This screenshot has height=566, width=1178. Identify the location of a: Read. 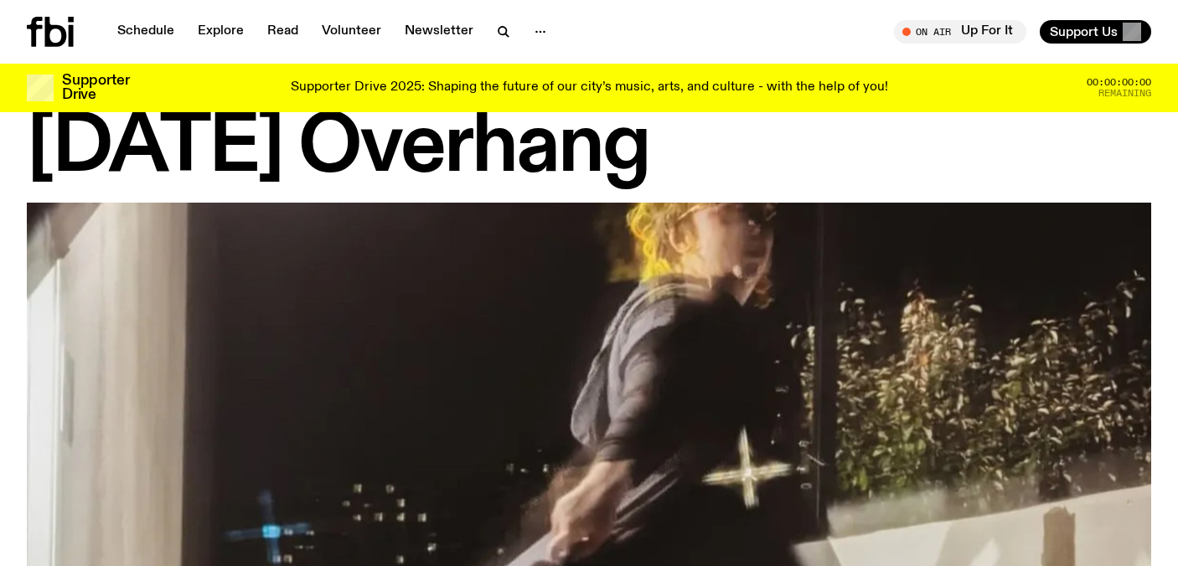
(282, 32).